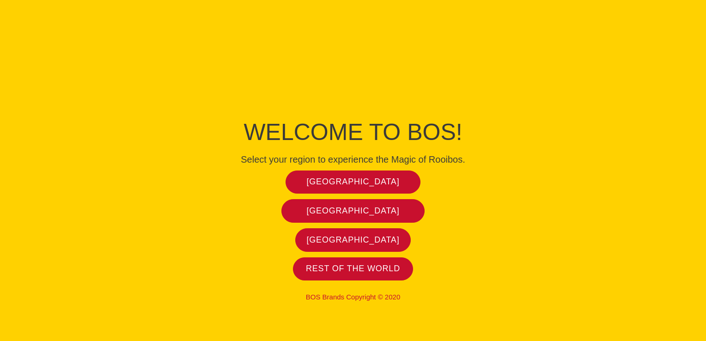  I want to click on a: Rest of the world, so click(353, 269).